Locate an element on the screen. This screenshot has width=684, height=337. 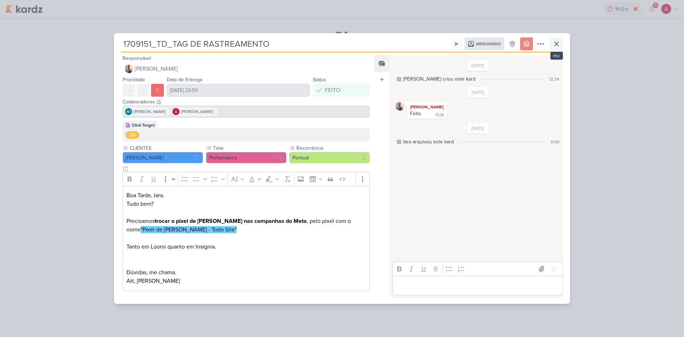
p: Boa Tarde, Iara. Tudo bem? Precisamos , pelo pixel com o nome is located at coordinates (246, 212).